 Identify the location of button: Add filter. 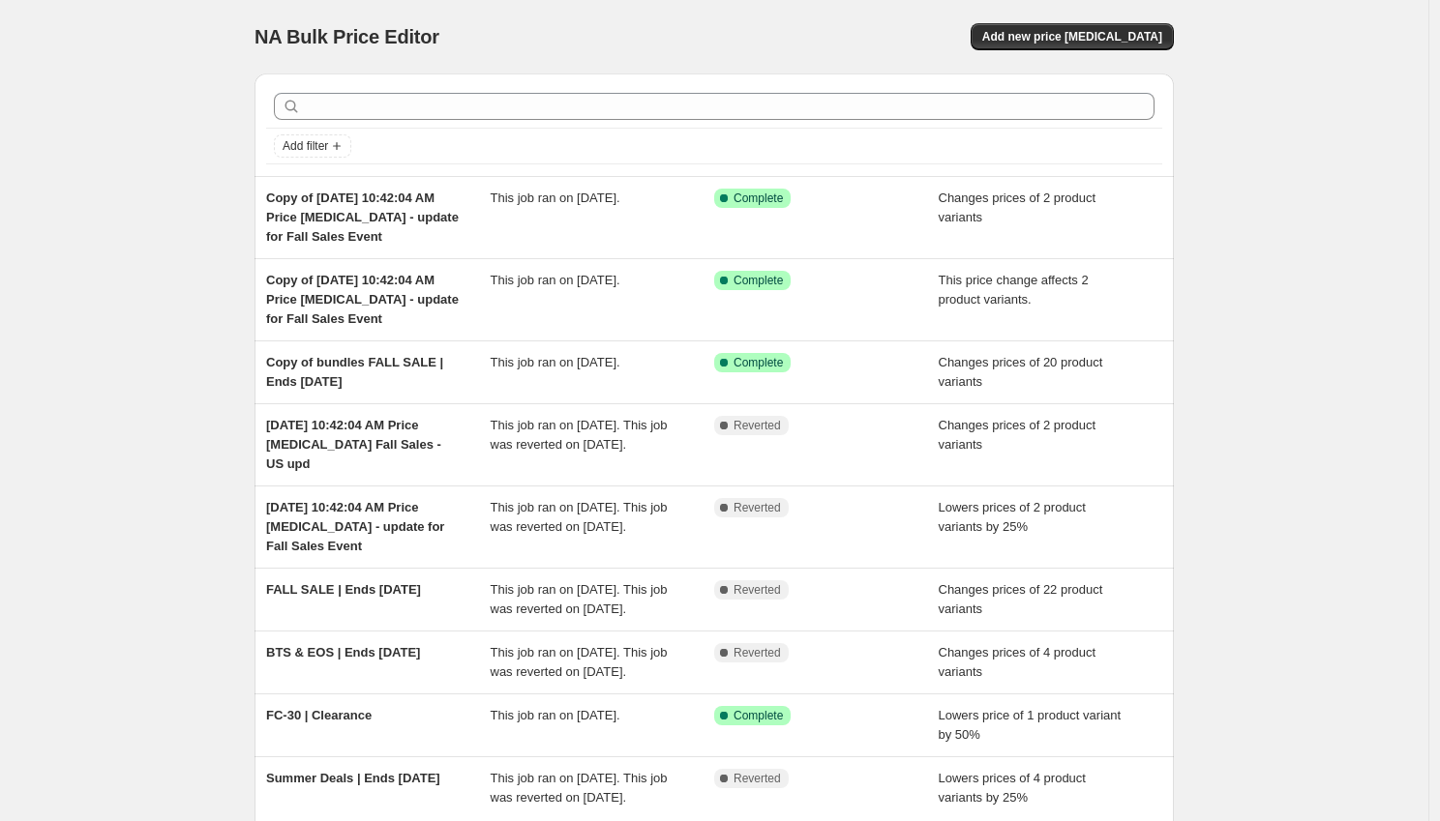
(313, 146).